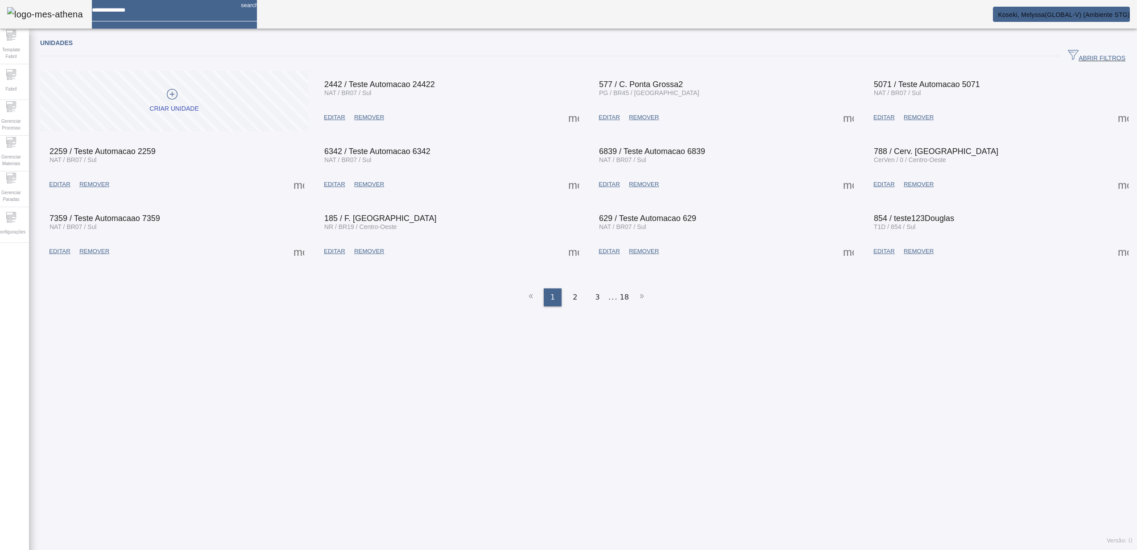 Image resolution: width=1137 pixels, height=550 pixels. I want to click on button: ABRIR FILTROS, so click(1097, 56).